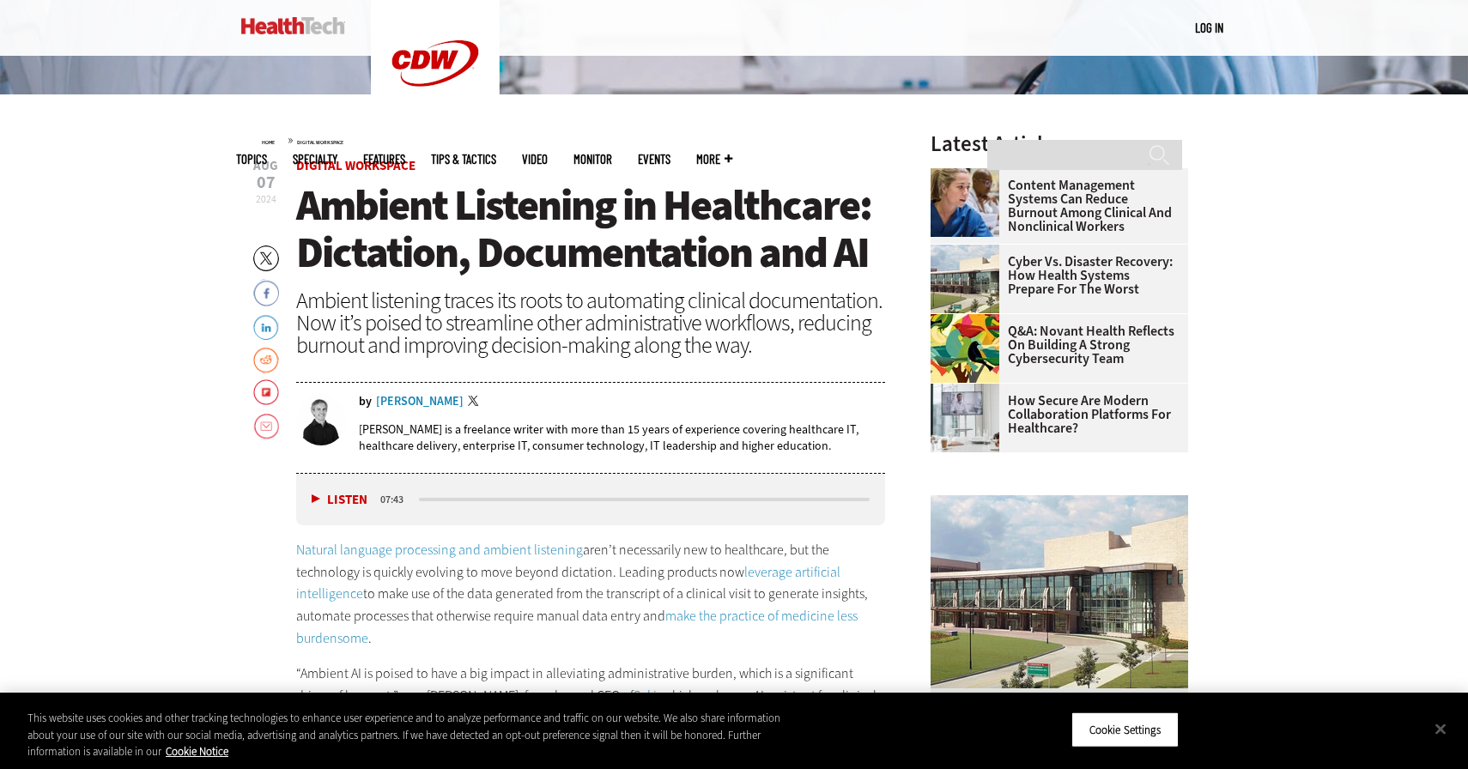 This screenshot has height=769, width=1468. I want to click on a: Log in, so click(1208, 27).